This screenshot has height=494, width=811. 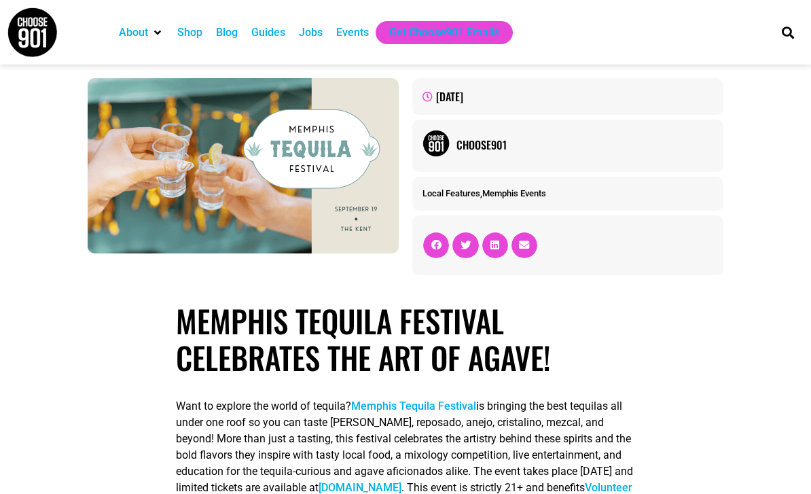 I want to click on div: Guides, so click(x=268, y=33).